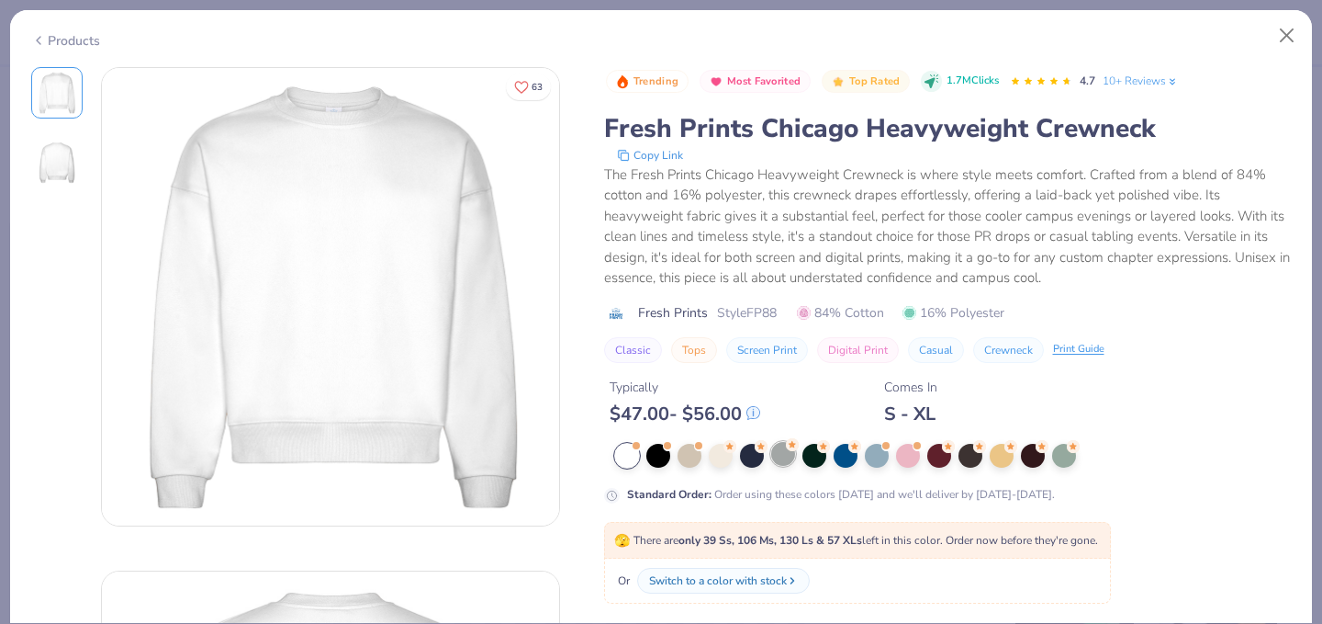 The image size is (1322, 624). I want to click on button: Close, so click(1288, 36).